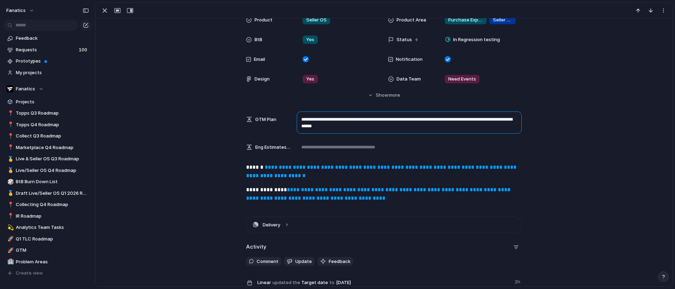  Describe the element at coordinates (47, 125) in the screenshot. I see `a: 📍Topps Q4 Roadmap` at that location.